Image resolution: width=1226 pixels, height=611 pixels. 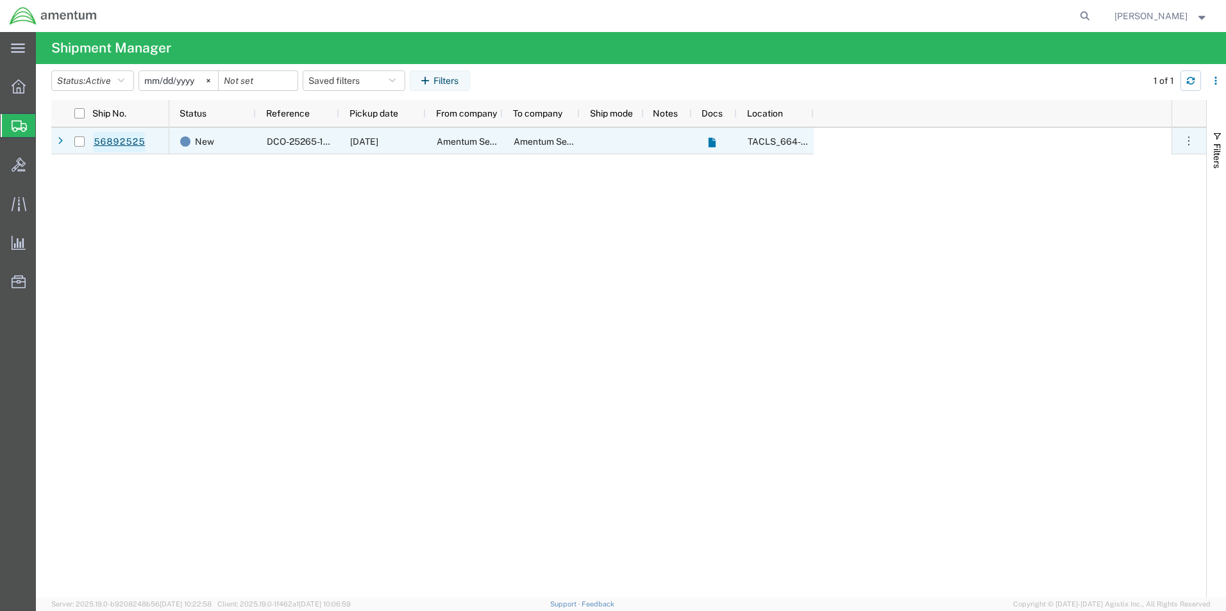 What do you see at coordinates (374, 113) in the screenshot?
I see `span: Pickup date` at bounding box center [374, 113].